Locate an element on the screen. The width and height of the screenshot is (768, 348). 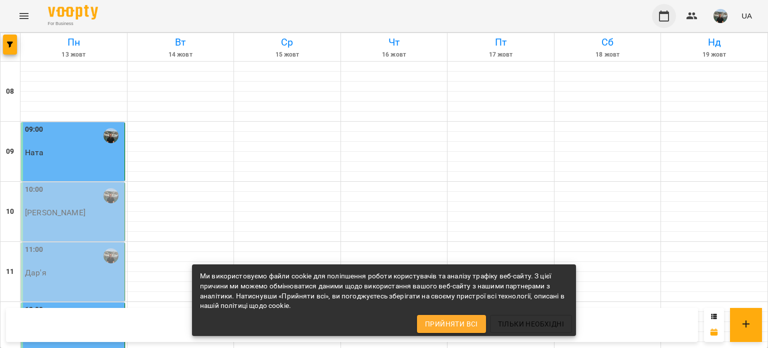
label: 10:00 is located at coordinates (34, 190).